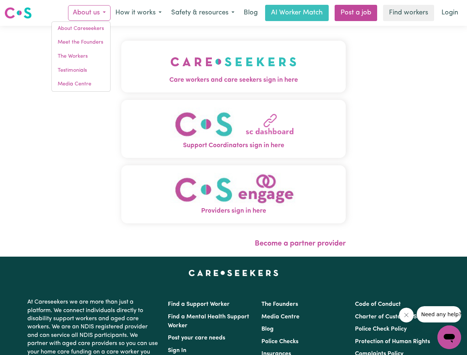  What do you see at coordinates (233, 273) in the screenshot?
I see `a: Careseekers home page` at bounding box center [233, 273].